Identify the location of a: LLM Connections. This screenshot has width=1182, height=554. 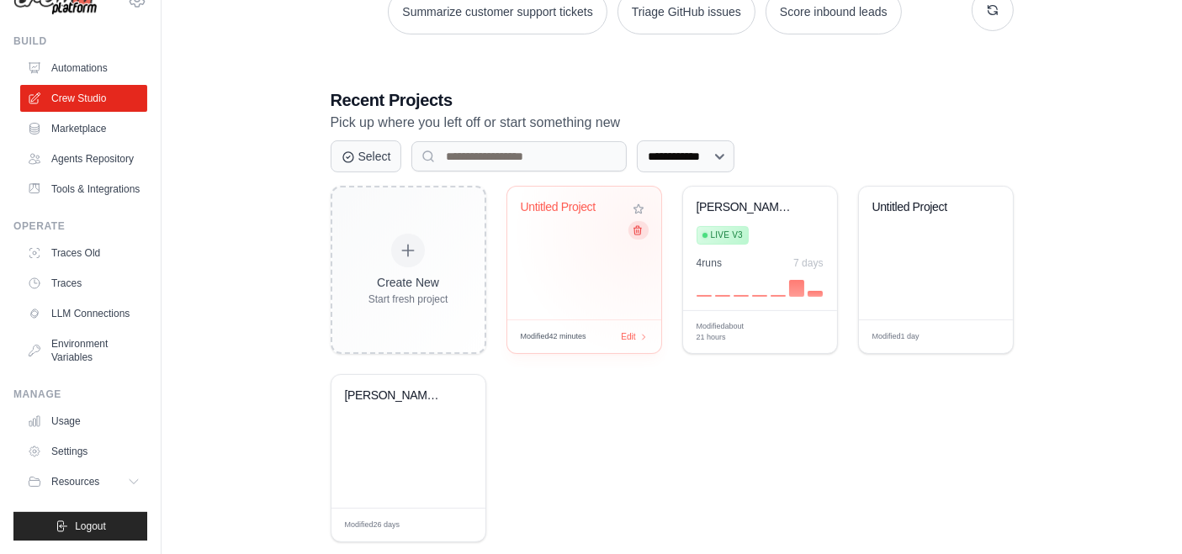
(83, 314).